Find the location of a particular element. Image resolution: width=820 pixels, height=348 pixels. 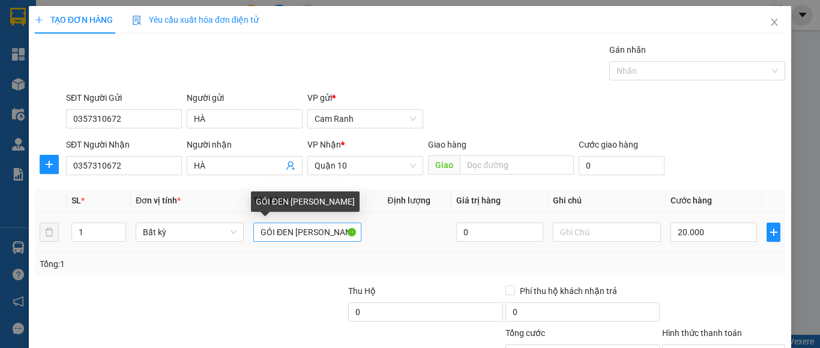

input: Cước giao hàng is located at coordinates (621, 166).